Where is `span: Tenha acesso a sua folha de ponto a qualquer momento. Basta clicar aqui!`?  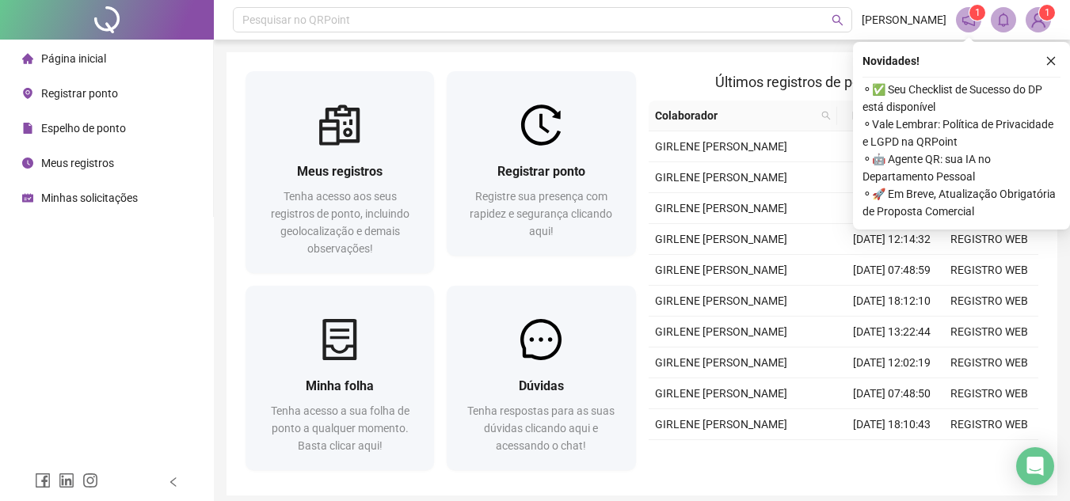
span: Tenha acesso a sua folha de ponto a qualquer momento. Basta clicar aqui! is located at coordinates (340, 428).